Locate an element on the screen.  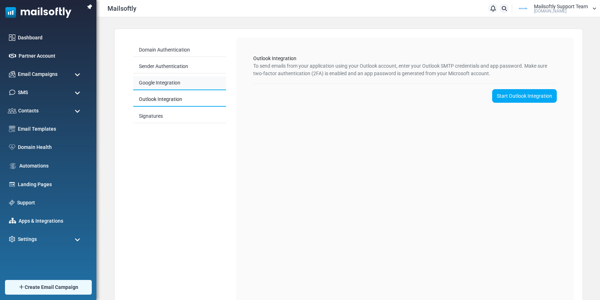
a: Start Outlook Integration is located at coordinates (525, 96).